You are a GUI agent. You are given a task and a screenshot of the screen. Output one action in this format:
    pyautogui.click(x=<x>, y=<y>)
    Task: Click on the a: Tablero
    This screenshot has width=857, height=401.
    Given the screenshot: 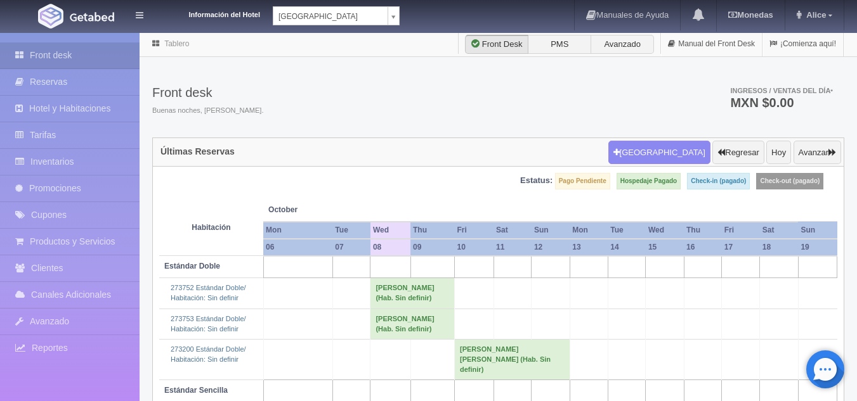 What is the action you would take?
    pyautogui.click(x=176, y=44)
    